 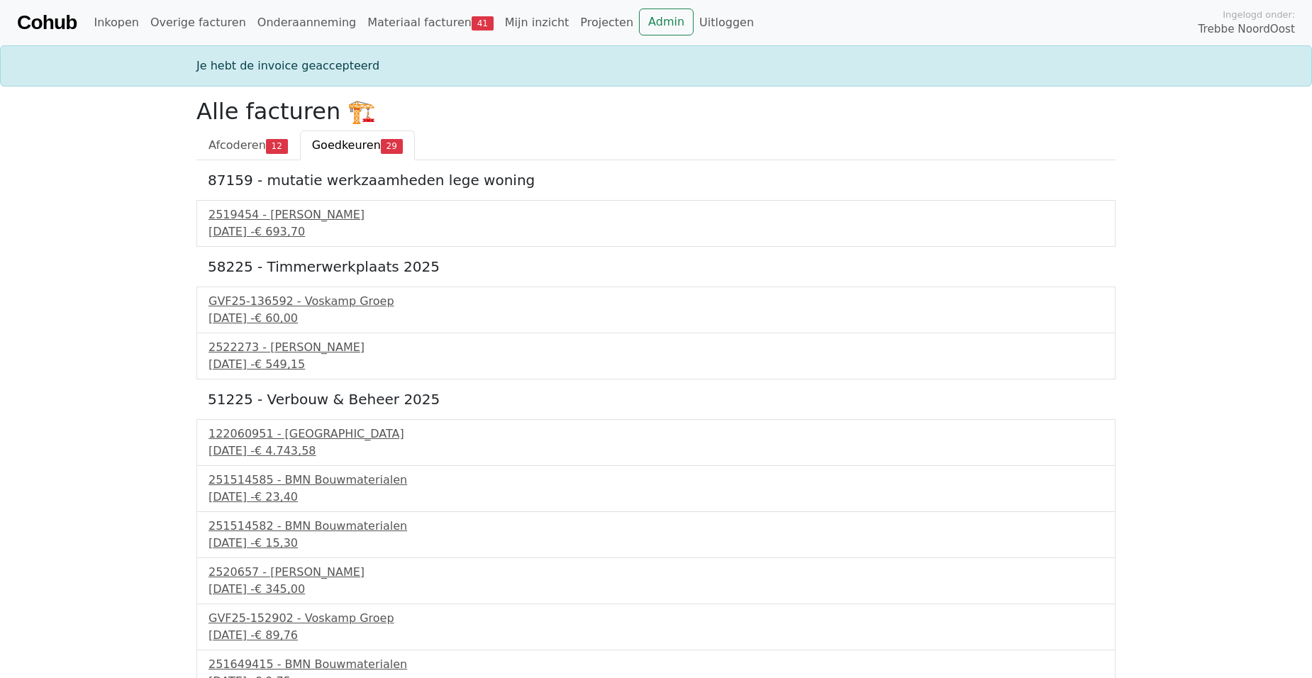 I want to click on a: Cohub, so click(x=47, y=23).